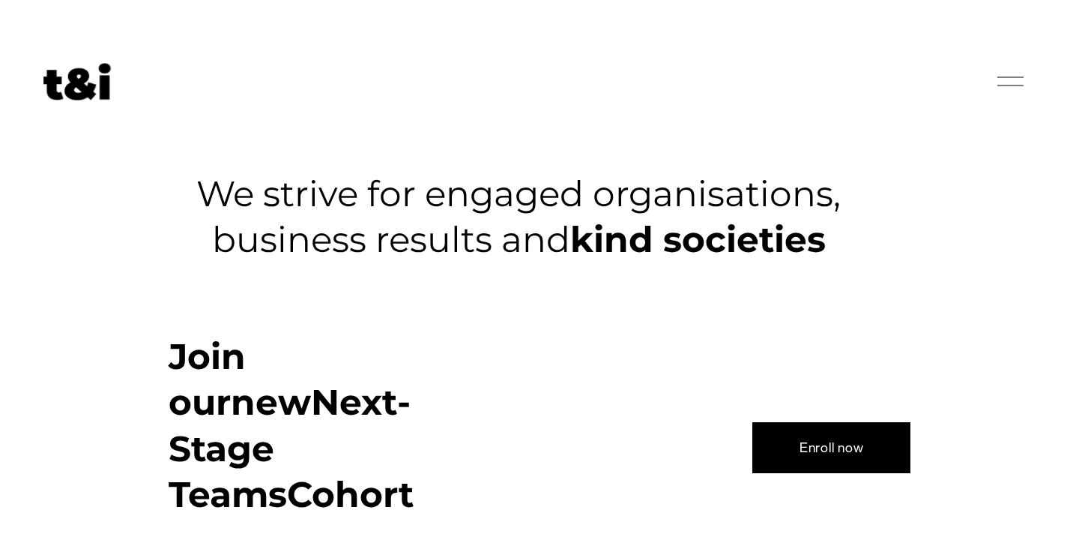 This screenshot has height=534, width=1079. I want to click on img: Future of Work Experts, so click(77, 82).